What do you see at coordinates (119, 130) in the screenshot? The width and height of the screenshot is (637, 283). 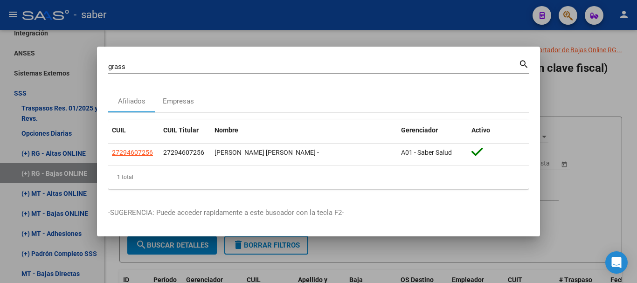 I see `span: CUIL` at bounding box center [119, 130].